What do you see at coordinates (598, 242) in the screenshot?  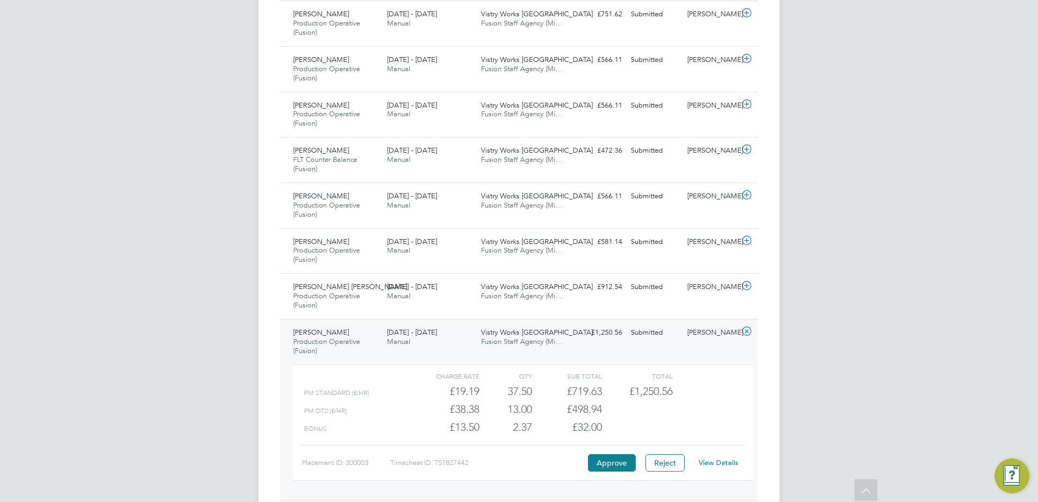 I see `div: £581.14` at bounding box center [598, 242].